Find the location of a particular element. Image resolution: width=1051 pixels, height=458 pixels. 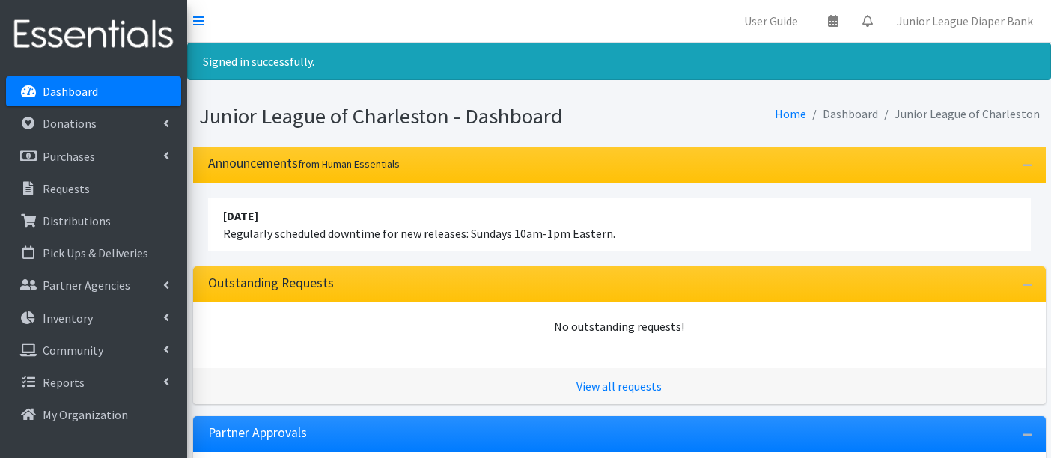

li: Junior League of Charleston is located at coordinates (959, 114).